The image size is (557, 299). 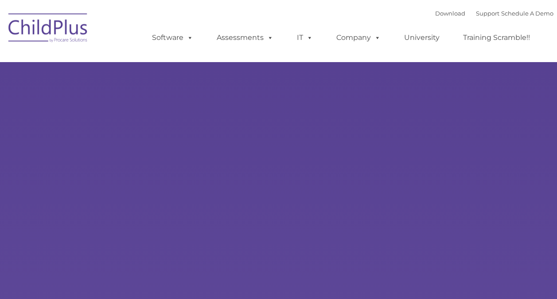 I want to click on a: Training Scramble!!, so click(x=496, y=38).